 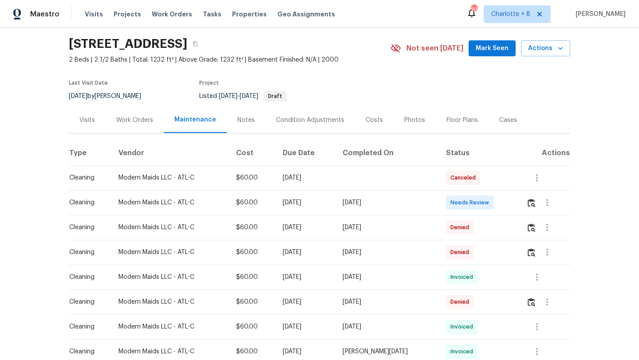 What do you see at coordinates (275, 96) in the screenshot?
I see `span: Draft` at bounding box center [275, 96].